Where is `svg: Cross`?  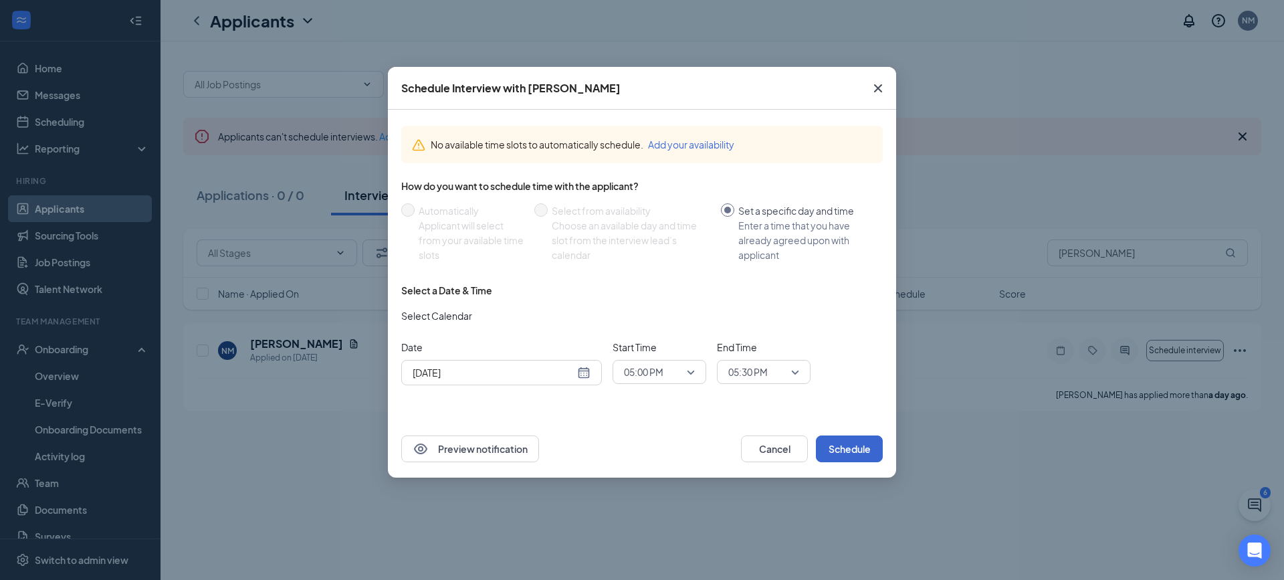
svg: Cross is located at coordinates (878, 88).